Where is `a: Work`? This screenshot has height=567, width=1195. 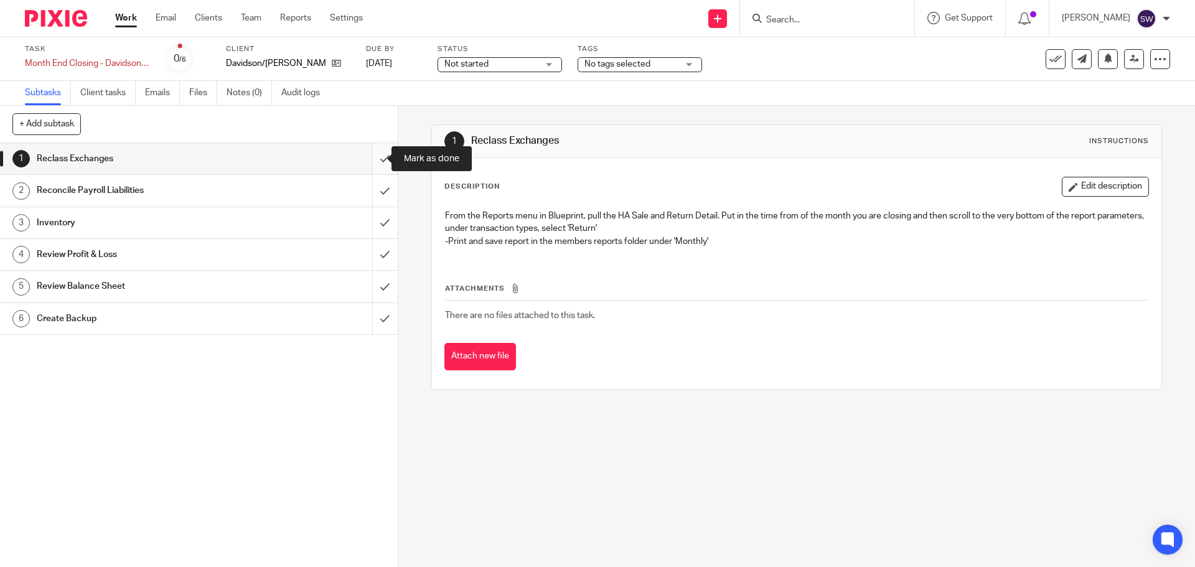
a: Work is located at coordinates (126, 18).